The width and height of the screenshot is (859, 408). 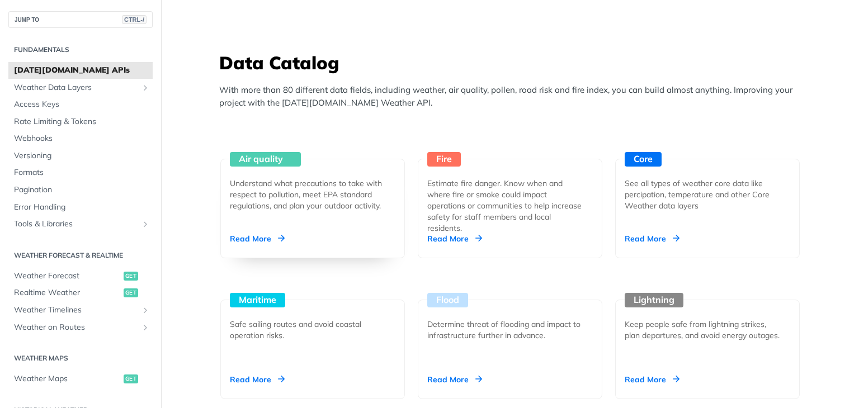 I want to click on div: Lightning, so click(x=654, y=300).